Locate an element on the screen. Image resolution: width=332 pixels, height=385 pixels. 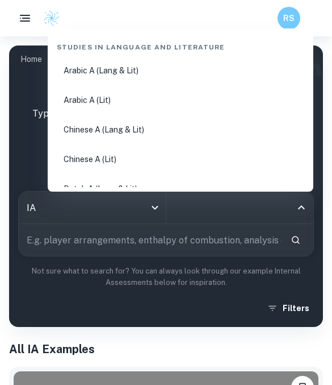
li: Arabic A (Lang & Lit) is located at coordinates (181, 70).